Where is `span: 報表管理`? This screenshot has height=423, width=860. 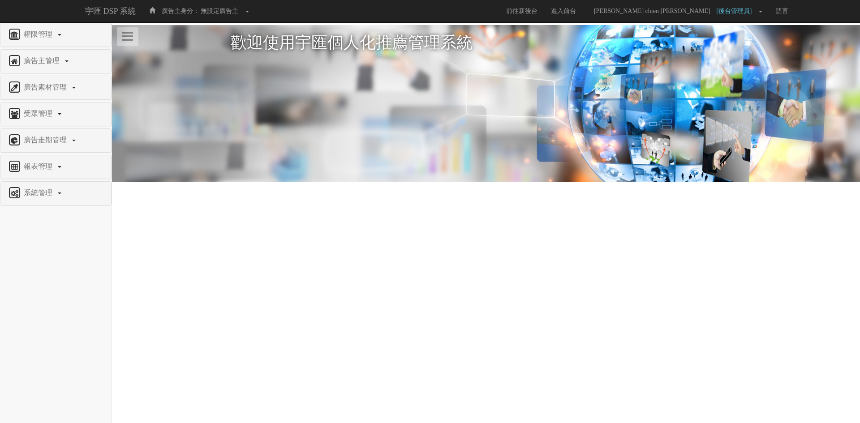 span: 報表管理 is located at coordinates (39, 166).